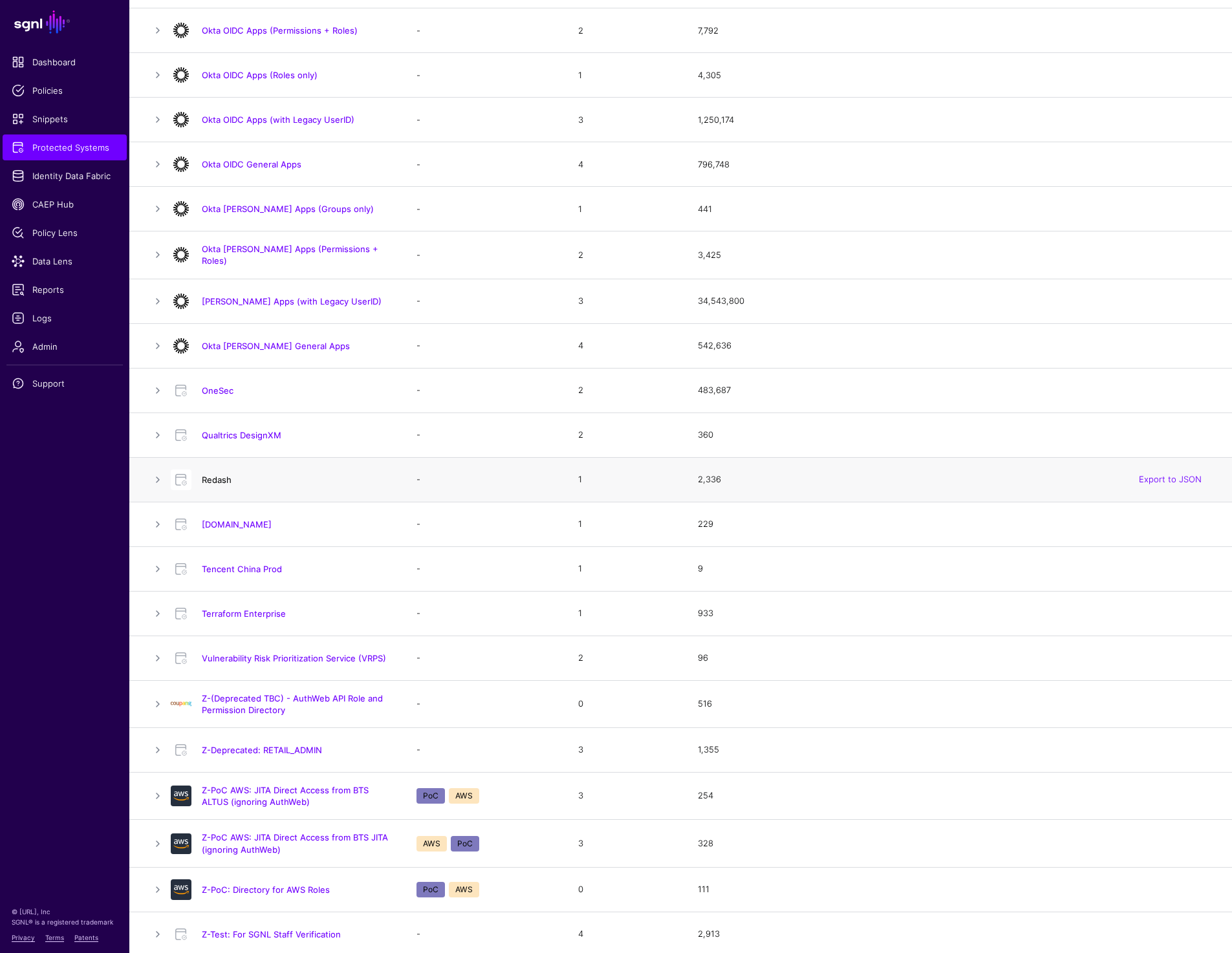 The height and width of the screenshot is (953, 1232). What do you see at coordinates (23, 937) in the screenshot?
I see `a: Privacy` at bounding box center [23, 937].